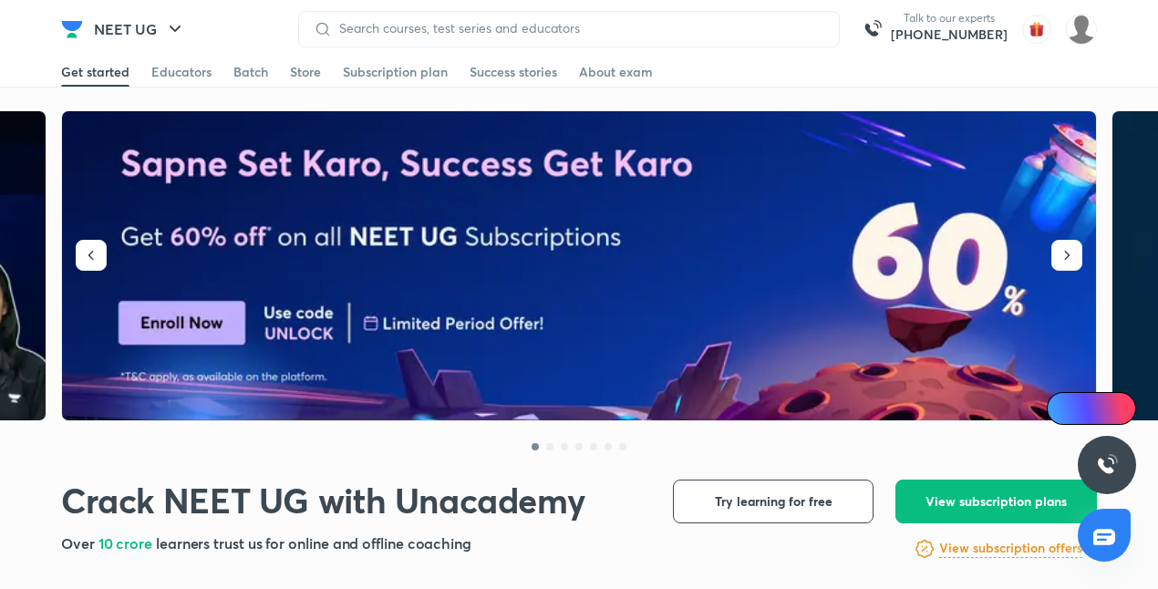 The image size is (1158, 589). Describe the element at coordinates (1065, 408) in the screenshot. I see `img: Icon` at that location.